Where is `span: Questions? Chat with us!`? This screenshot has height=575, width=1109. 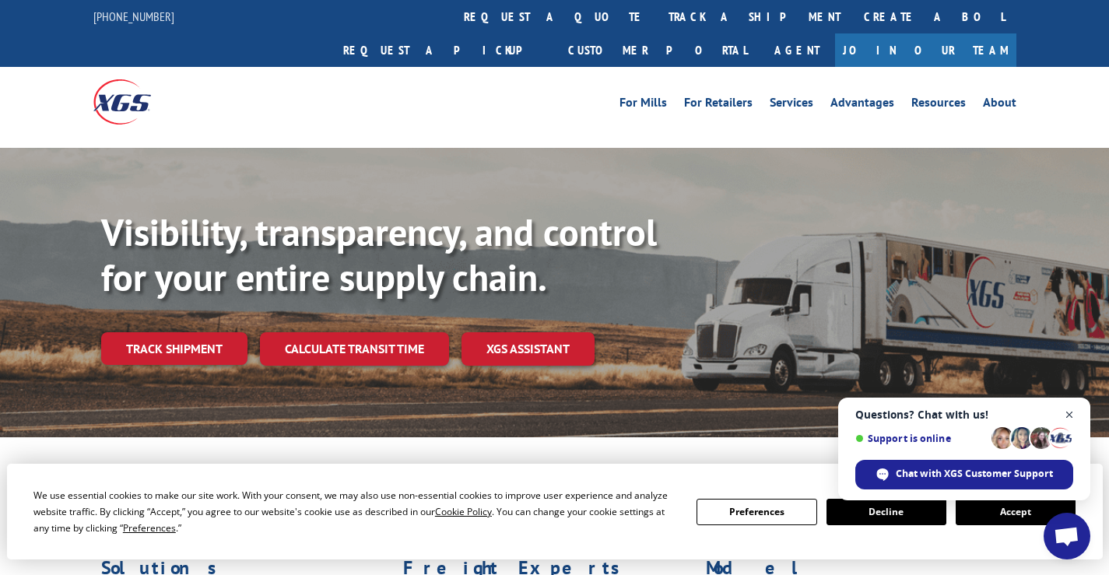
span: Questions? Chat with us! is located at coordinates (964, 415).